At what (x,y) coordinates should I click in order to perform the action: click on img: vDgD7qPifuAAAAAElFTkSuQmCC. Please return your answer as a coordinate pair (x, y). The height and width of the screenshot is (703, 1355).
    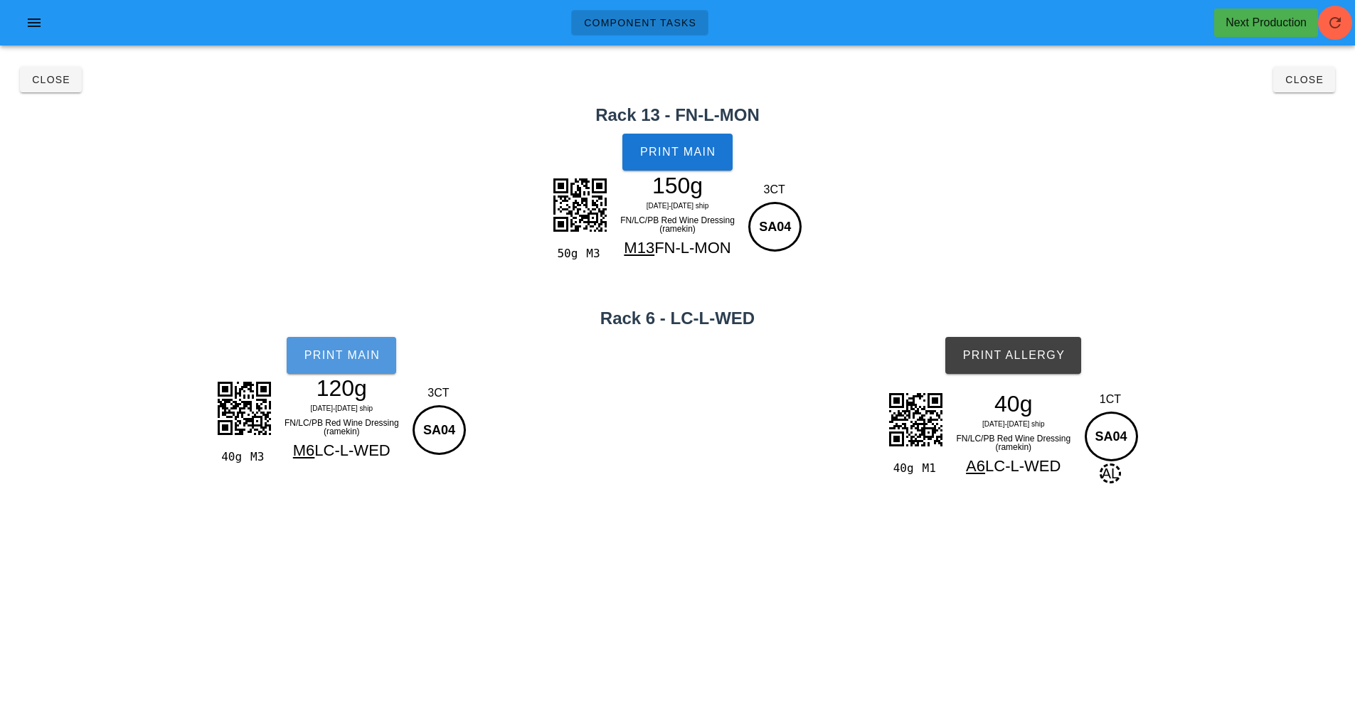
    Looking at the image, I should click on (580, 205).